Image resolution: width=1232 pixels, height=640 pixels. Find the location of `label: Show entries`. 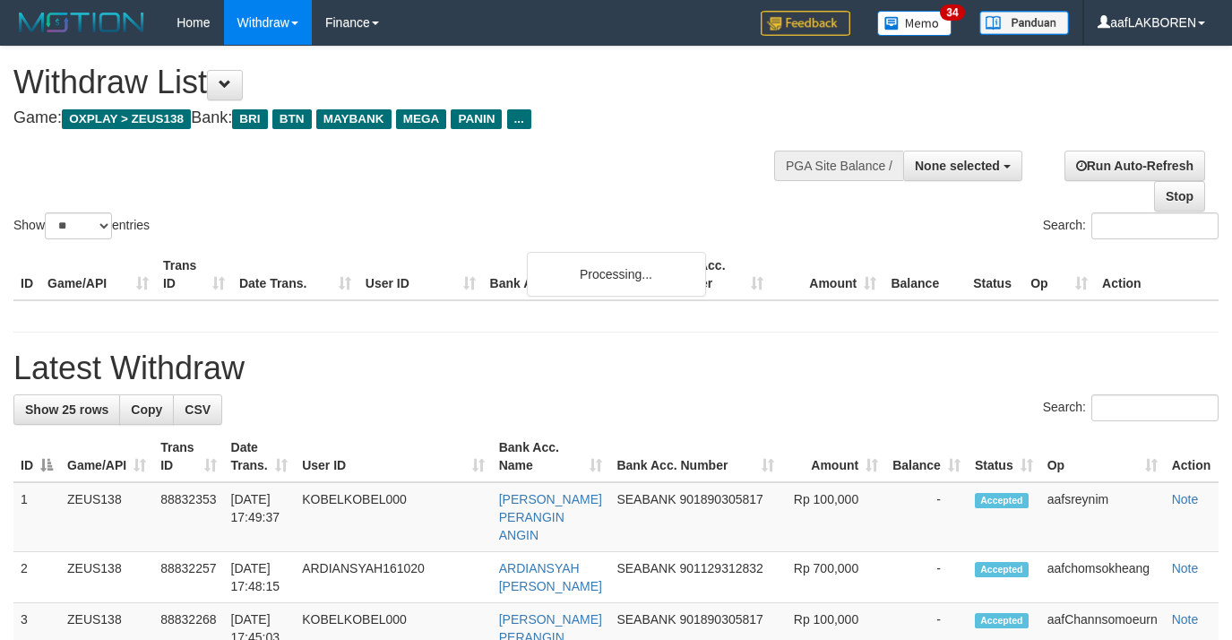

label: Show entries is located at coordinates (82, 226).